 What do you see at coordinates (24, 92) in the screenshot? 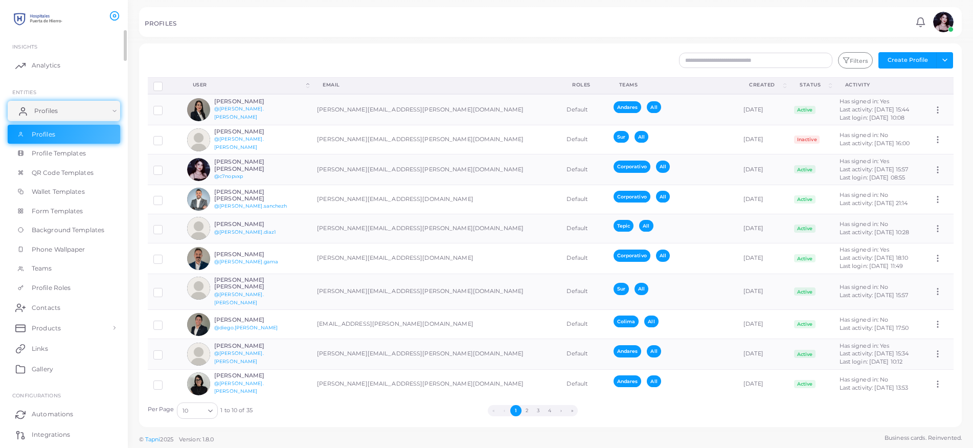
I see `span: ENTITIES` at bounding box center [24, 92].